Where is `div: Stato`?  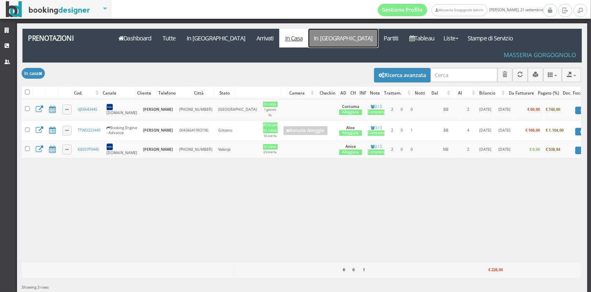 div: Stato is located at coordinates (225, 93).